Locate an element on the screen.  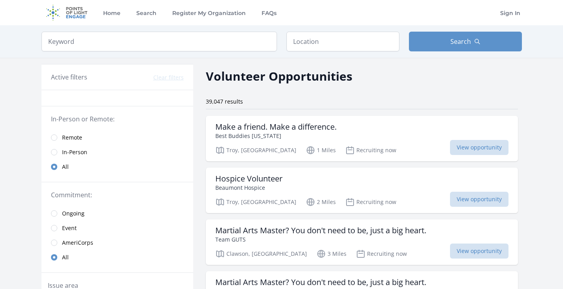
p: 3 Miles is located at coordinates (331, 254).